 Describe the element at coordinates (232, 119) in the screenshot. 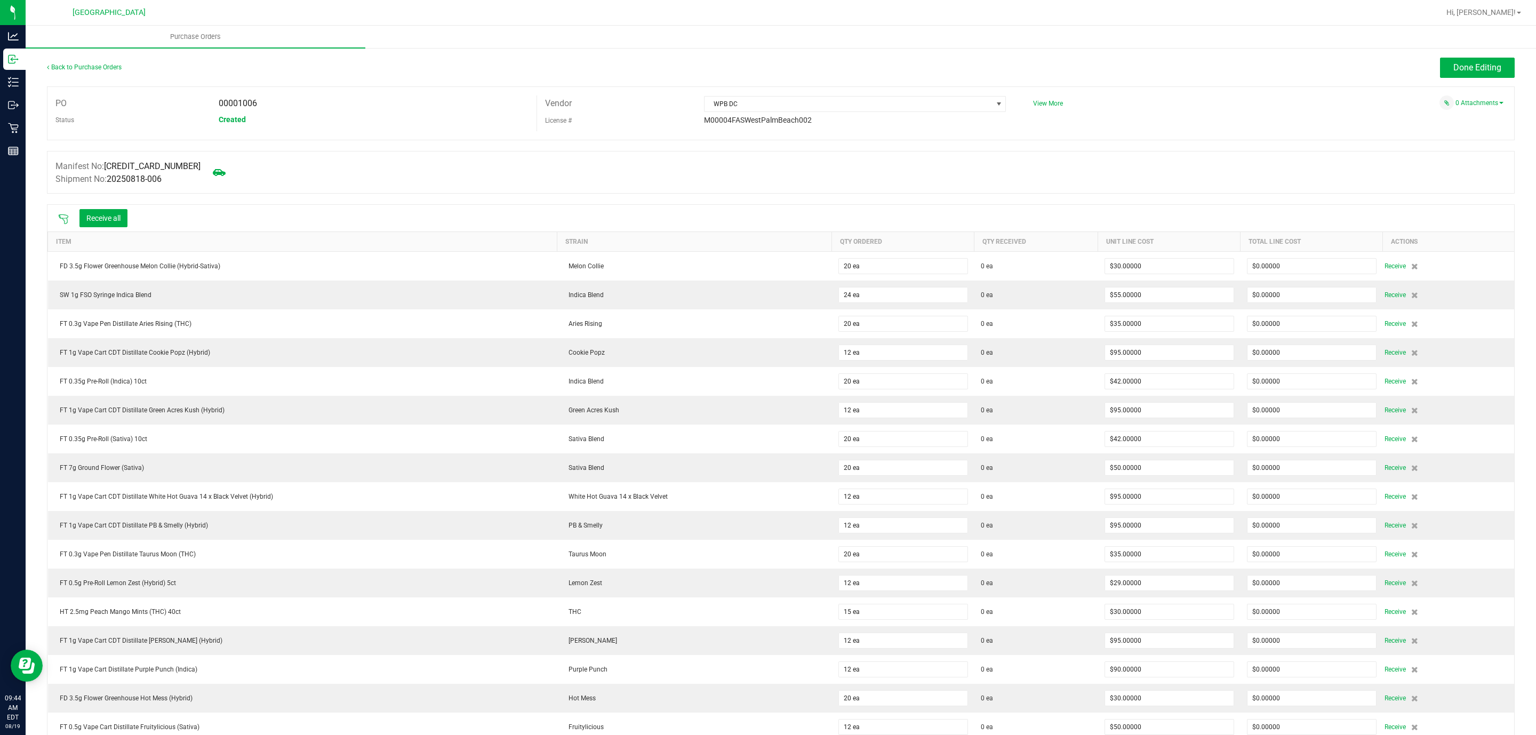

I see `span: Created` at that location.